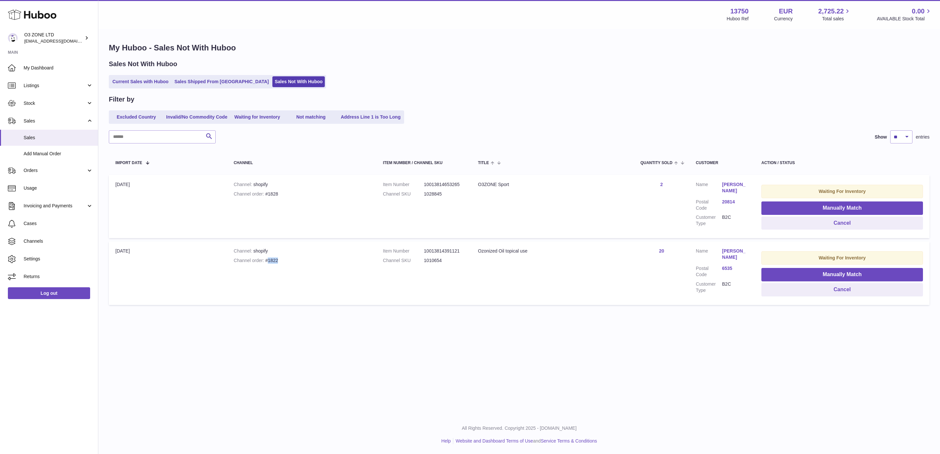  Describe the element at coordinates (13, 38) in the screenshot. I see `img: internalAdmin-13750@internal.huboo.com` at that location.